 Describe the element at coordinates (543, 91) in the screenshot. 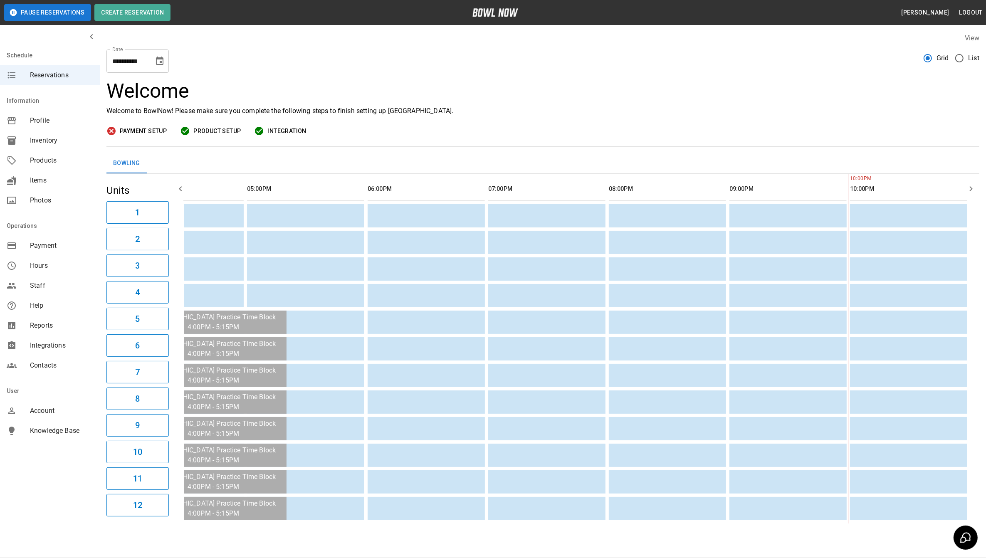

I see `h3: Welcome` at that location.